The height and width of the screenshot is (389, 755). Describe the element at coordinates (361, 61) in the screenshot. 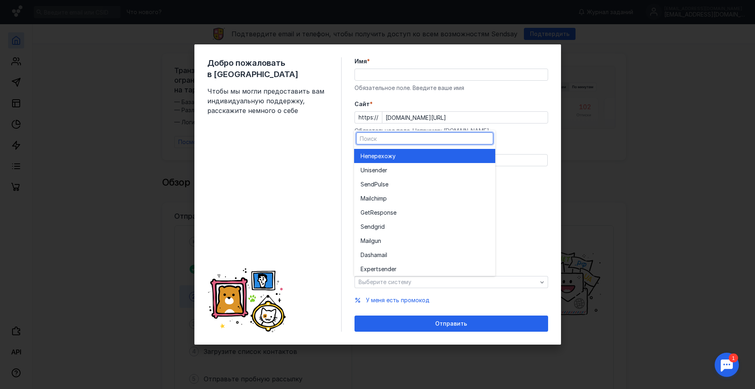

I see `span: Имя` at that location.